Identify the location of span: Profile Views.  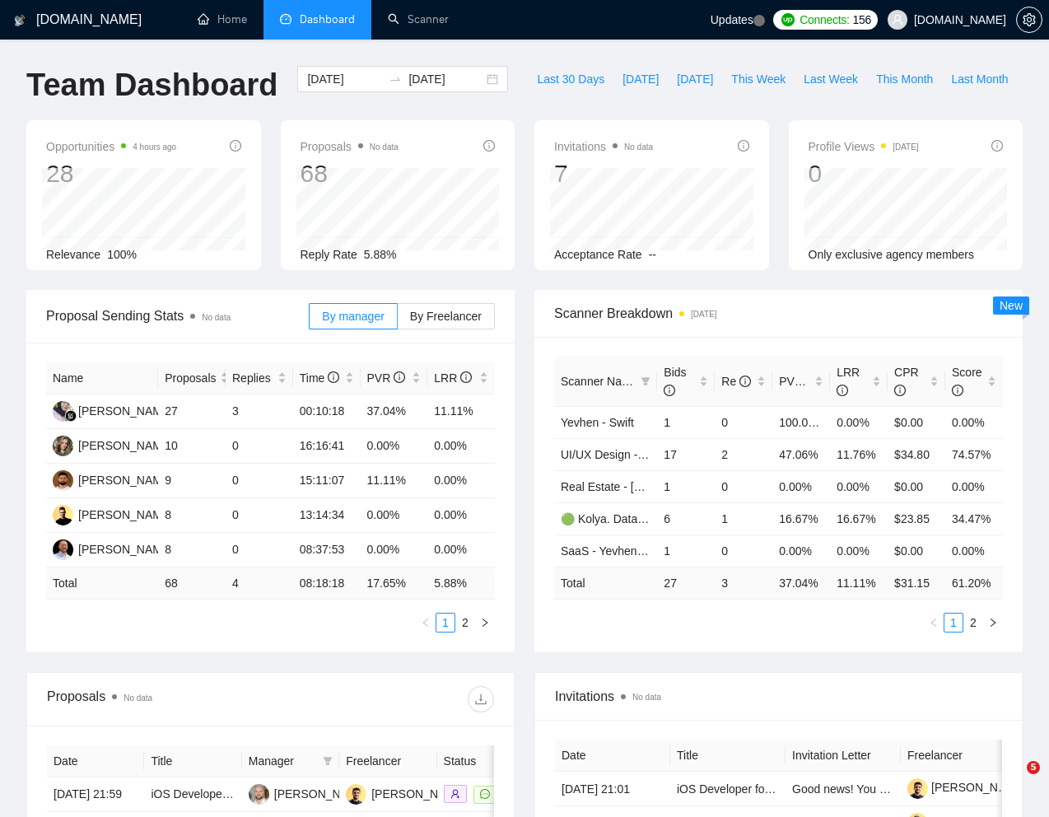
(864, 147).